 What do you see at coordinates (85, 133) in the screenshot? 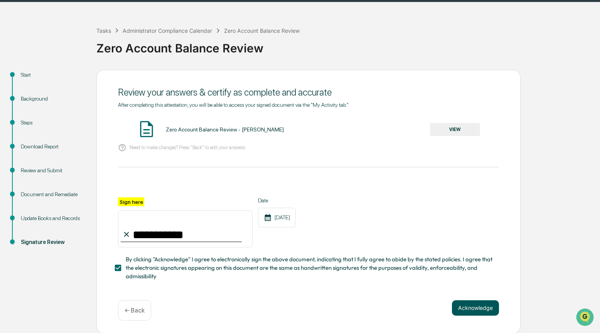
I see `span: Pylon` at bounding box center [85, 133].